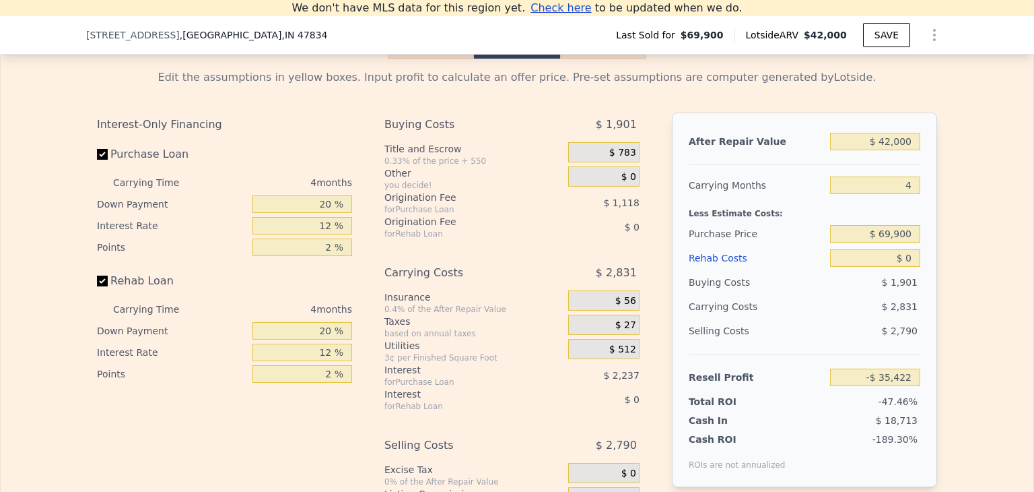  I want to click on div: Excise Tax, so click(473, 469).